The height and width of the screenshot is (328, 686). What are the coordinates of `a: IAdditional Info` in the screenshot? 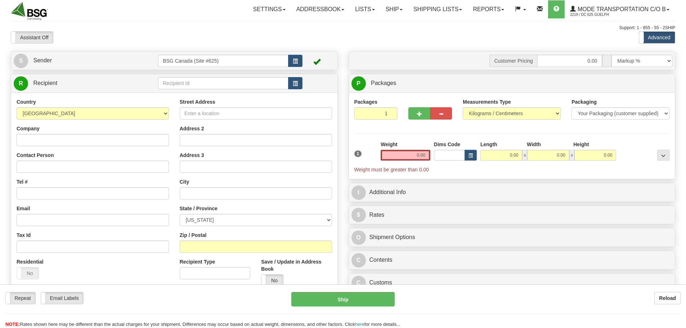 It's located at (512, 192).